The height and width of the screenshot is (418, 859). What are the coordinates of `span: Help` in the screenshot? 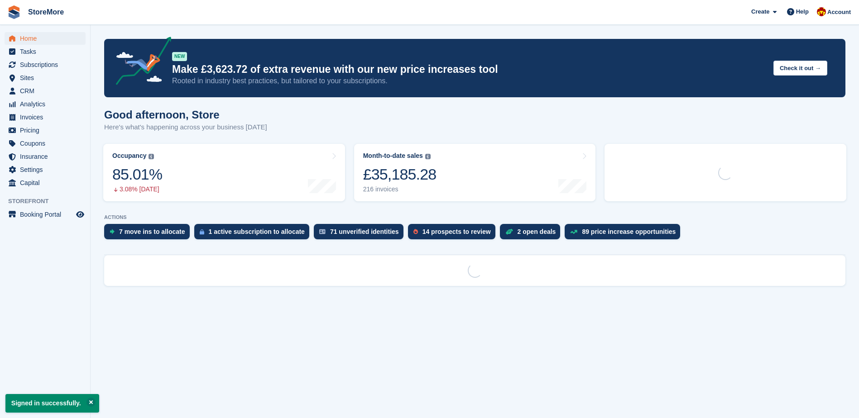 It's located at (802, 12).